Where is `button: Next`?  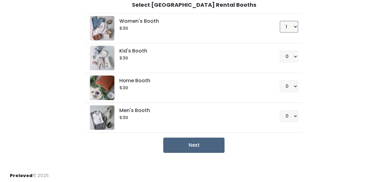 button: Next is located at coordinates (194, 145).